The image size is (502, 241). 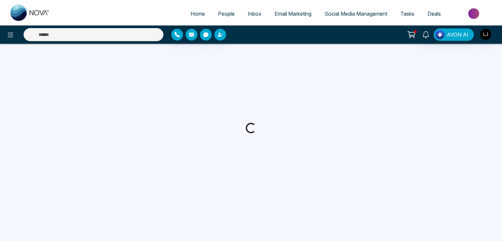 I want to click on a: Social Media Management, so click(x=356, y=14).